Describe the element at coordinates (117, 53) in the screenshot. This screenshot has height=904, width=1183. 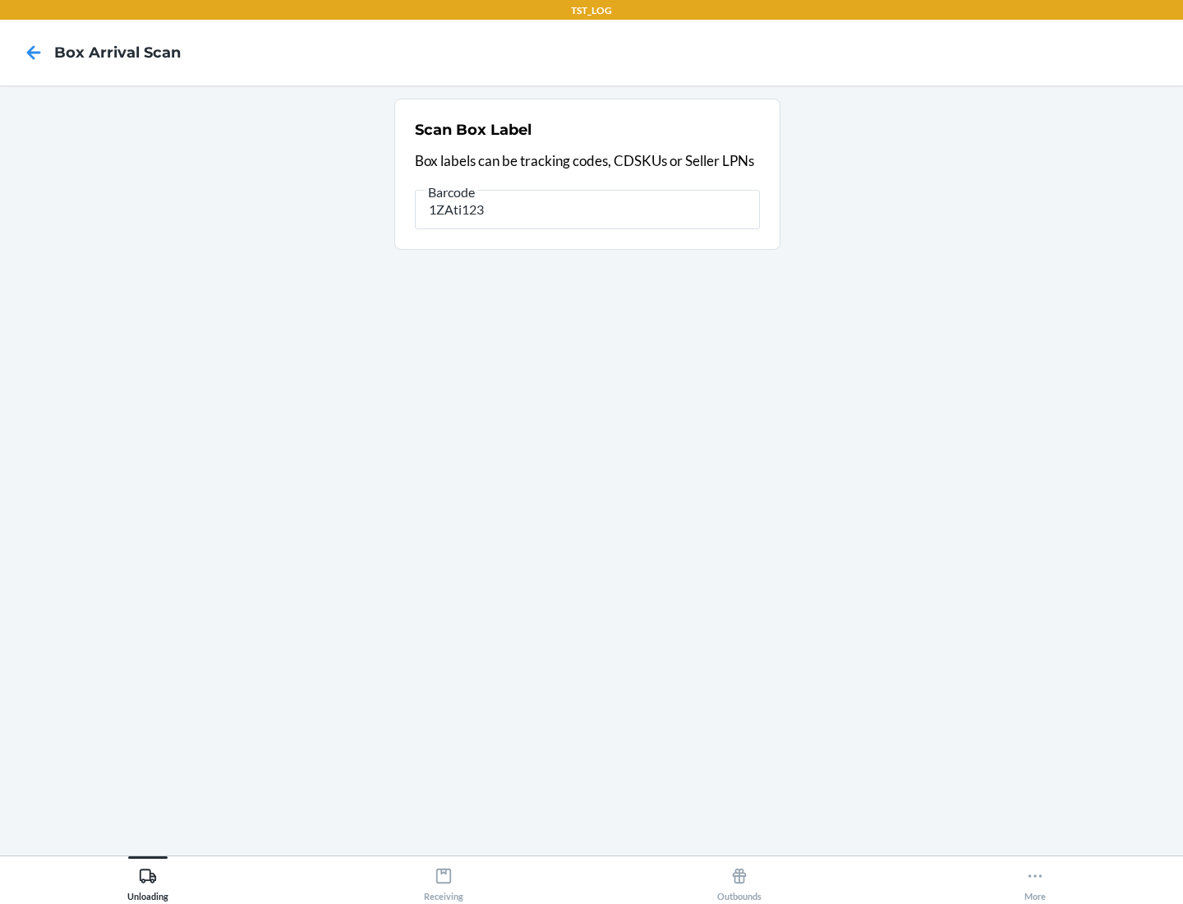
I see `h4: Box Arrival Scan` at that location.